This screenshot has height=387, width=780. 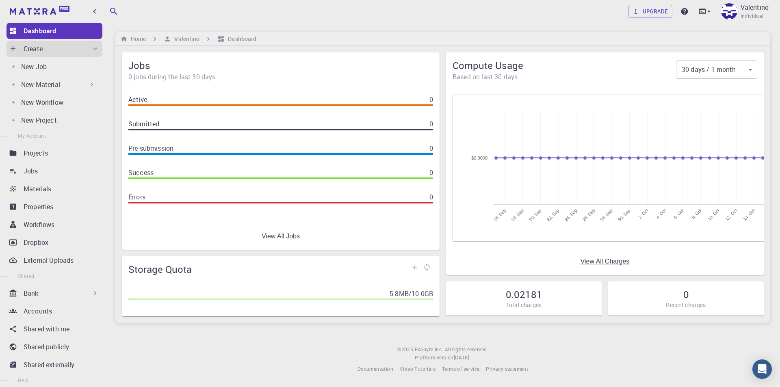 I want to click on p: Active, so click(x=138, y=99).